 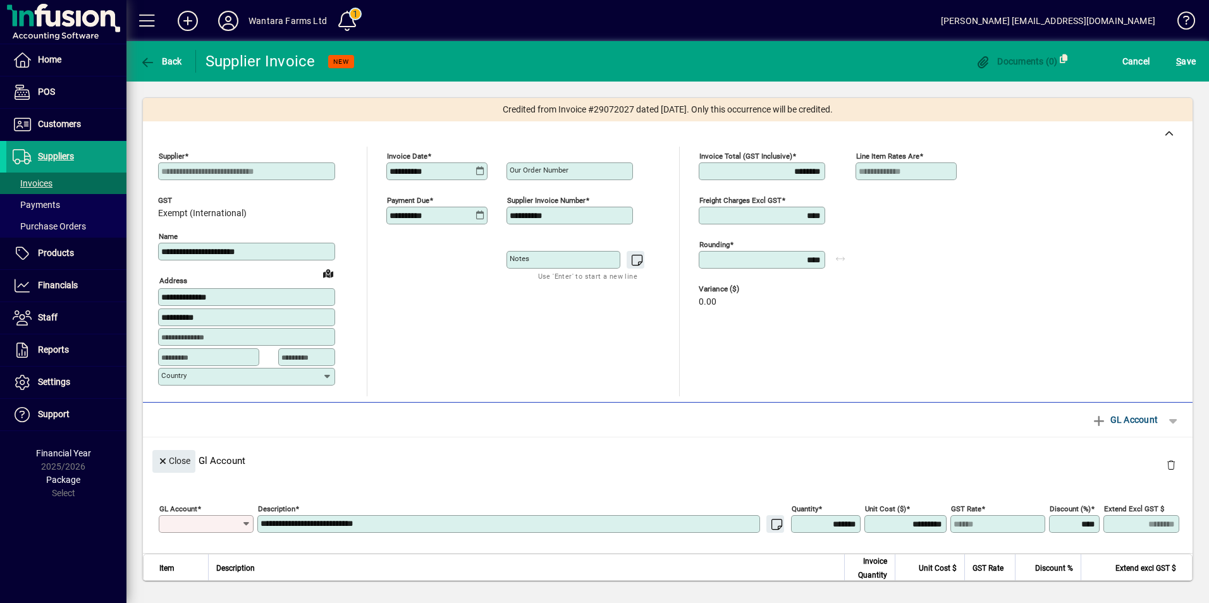 What do you see at coordinates (967, 509) in the screenshot?
I see `mat-label: GST rate` at bounding box center [967, 509].